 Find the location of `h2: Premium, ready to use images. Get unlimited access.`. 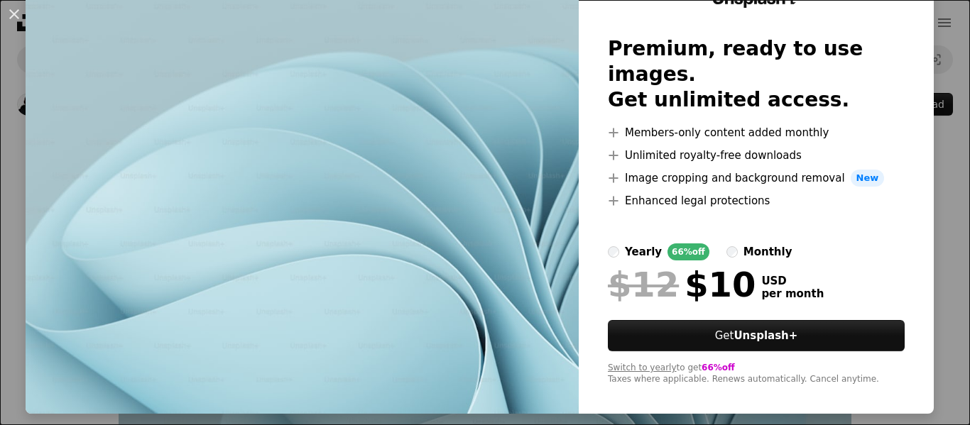

h2: Premium, ready to use images. Get unlimited access. is located at coordinates (756, 75).